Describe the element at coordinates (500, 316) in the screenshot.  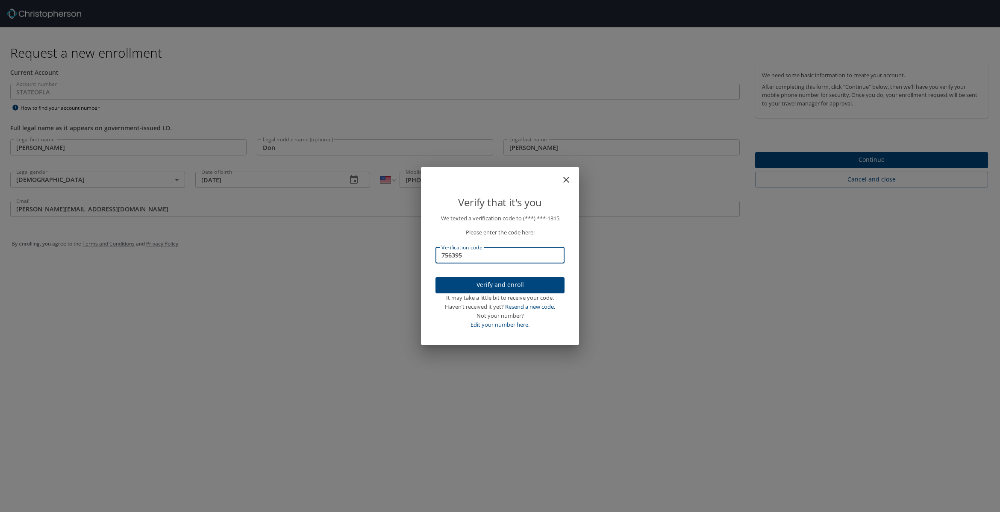
I see `div: Not your number?` at that location.